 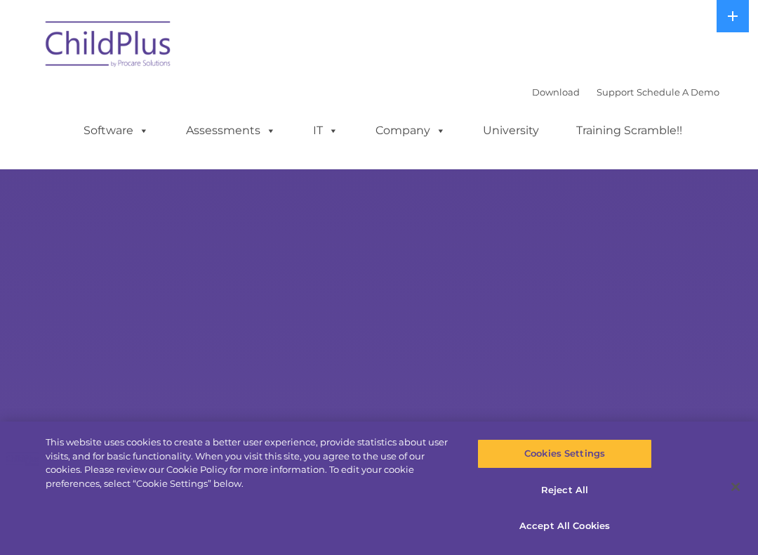 I want to click on a: Company, so click(x=411, y=131).